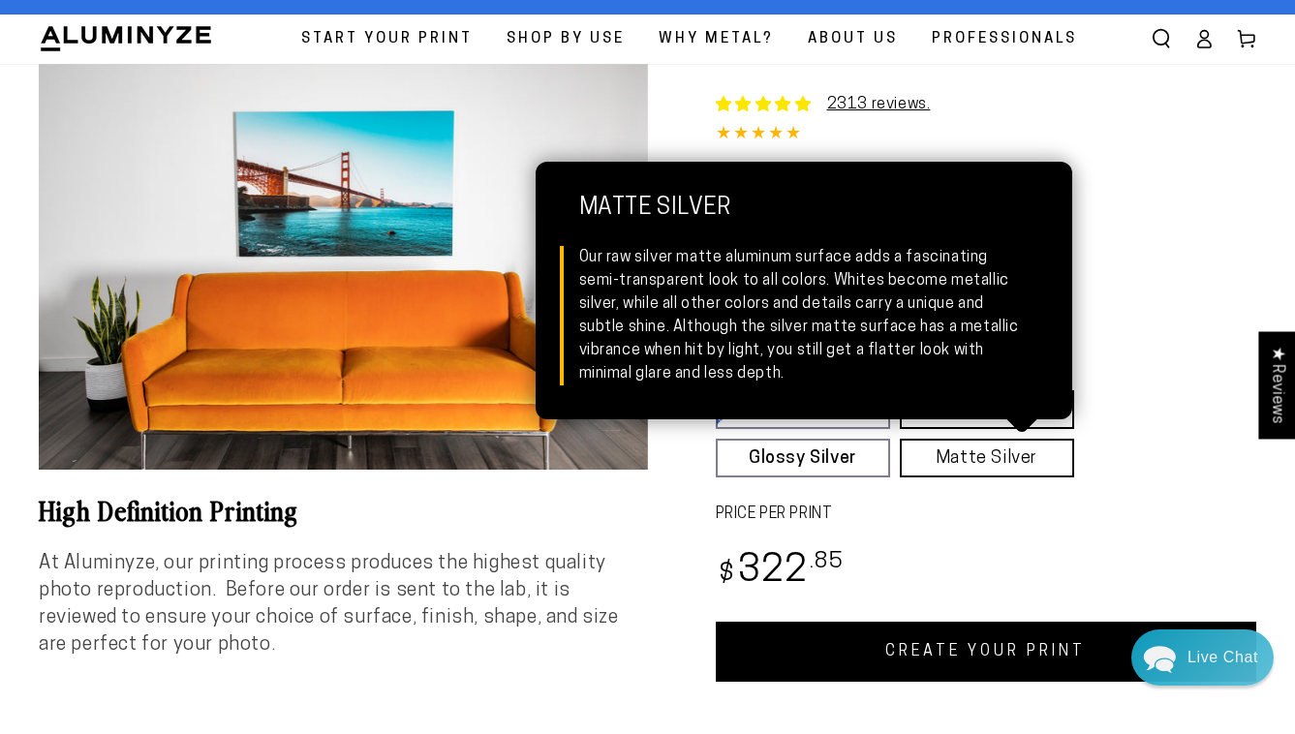 The image size is (1295, 734). Describe the element at coordinates (986, 135) in the screenshot. I see `div: 4.85 out of 5.0 stars` at that location.